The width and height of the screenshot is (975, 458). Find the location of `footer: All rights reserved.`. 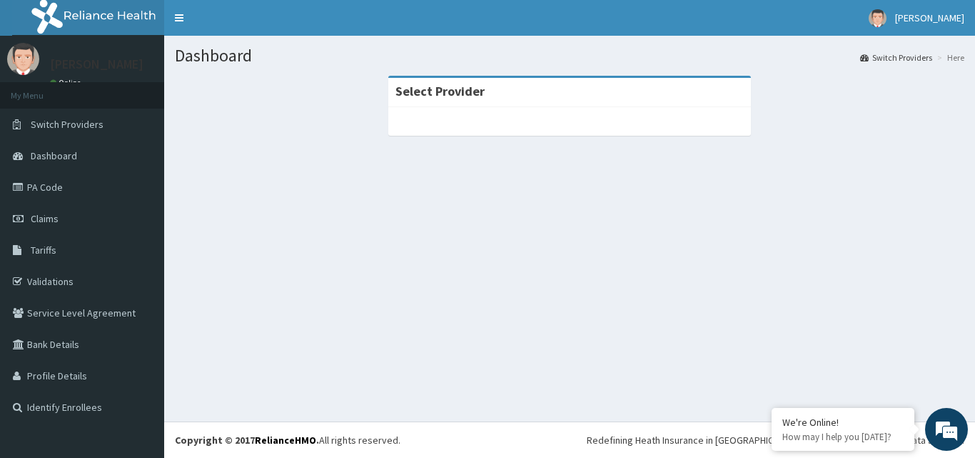

footer: All rights reserved. is located at coordinates (570, 439).